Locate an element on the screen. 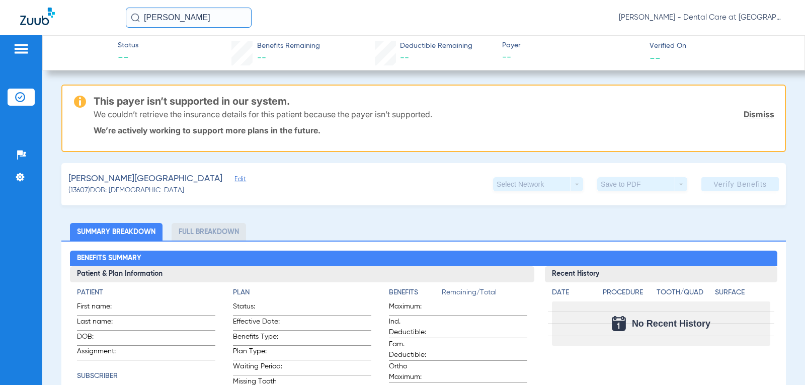  input: Search for patients is located at coordinates (189, 18).